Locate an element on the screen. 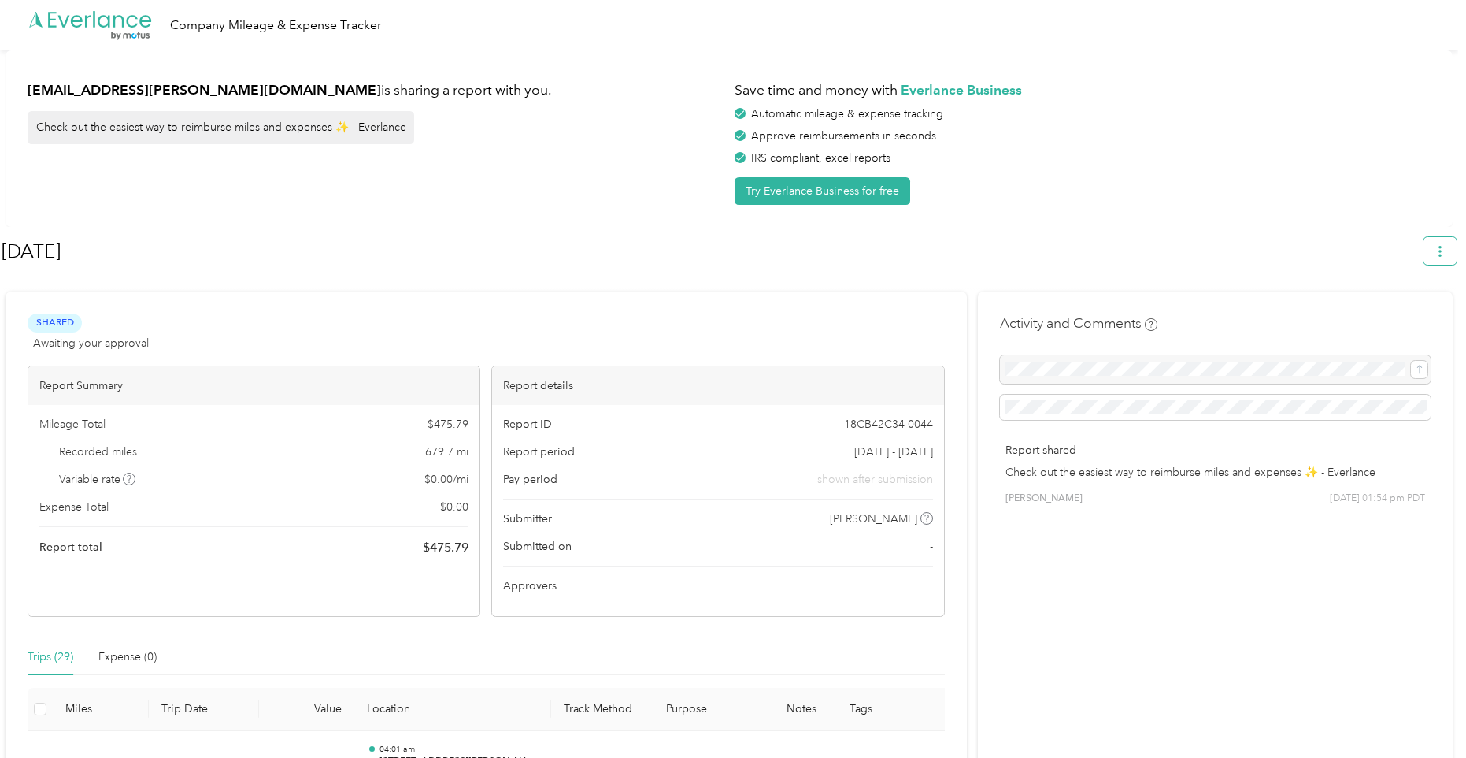  h1: is sharing a report with you. is located at coordinates (376, 90).